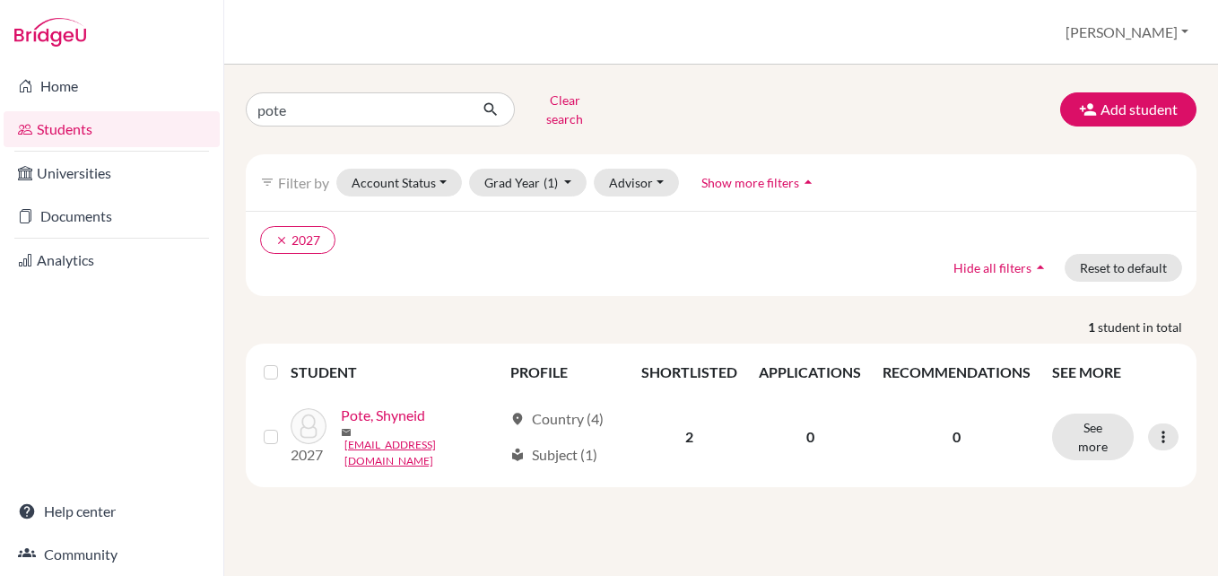 The width and height of the screenshot is (1218, 576). What do you see at coordinates (551, 182) in the screenshot?
I see `span: (1)` at bounding box center [551, 182].